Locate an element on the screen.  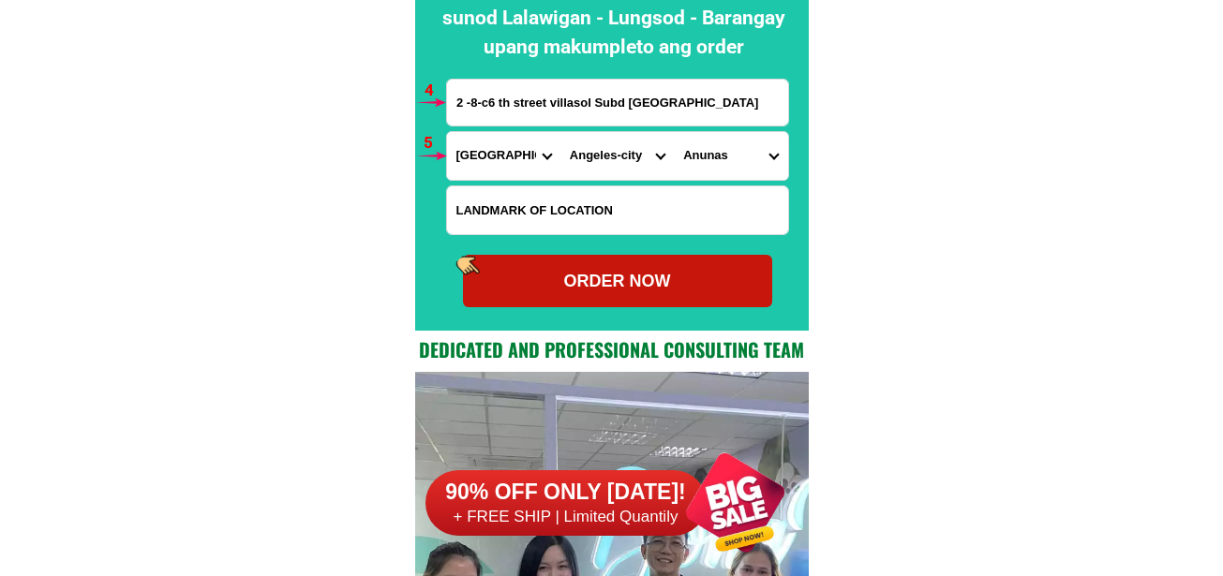
select: Select district is located at coordinates (616, 156).